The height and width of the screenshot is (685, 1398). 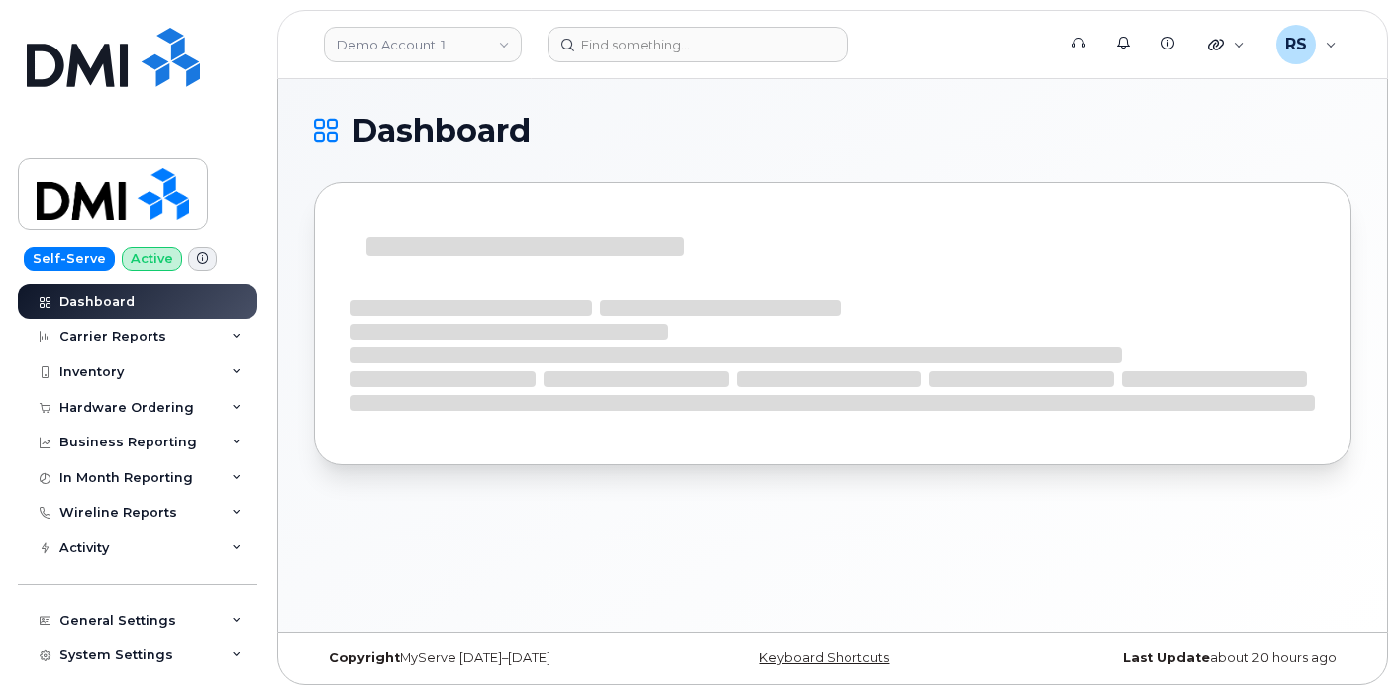 What do you see at coordinates (824, 657) in the screenshot?
I see `a: Keyboard Shortcuts` at bounding box center [824, 657].